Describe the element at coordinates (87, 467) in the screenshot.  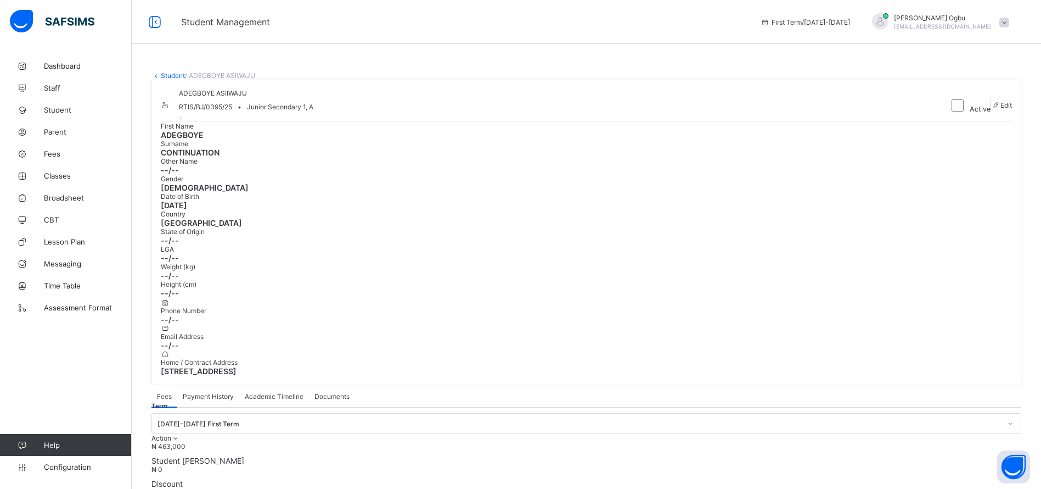
I see `span: Configuration` at that location.